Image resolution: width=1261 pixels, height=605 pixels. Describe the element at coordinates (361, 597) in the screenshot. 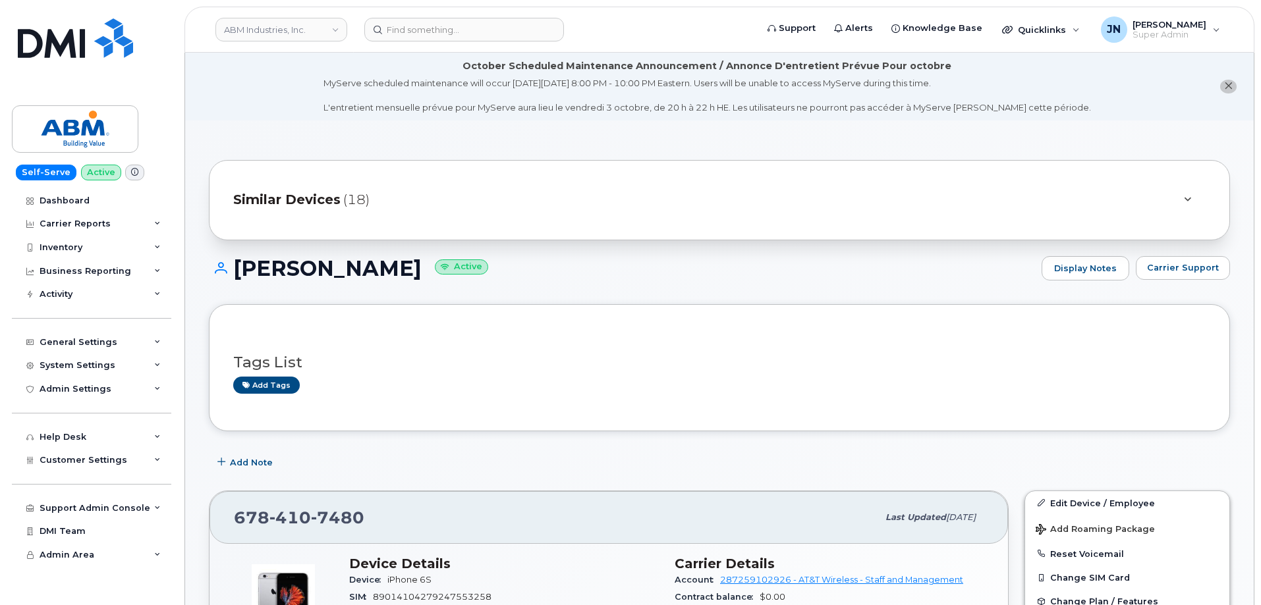

I see `span: SIM` at that location.